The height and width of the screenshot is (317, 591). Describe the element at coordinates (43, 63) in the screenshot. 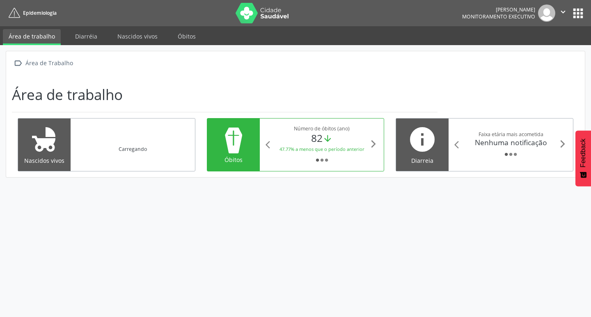

I see `a:  Área de Trabalho` at that location.